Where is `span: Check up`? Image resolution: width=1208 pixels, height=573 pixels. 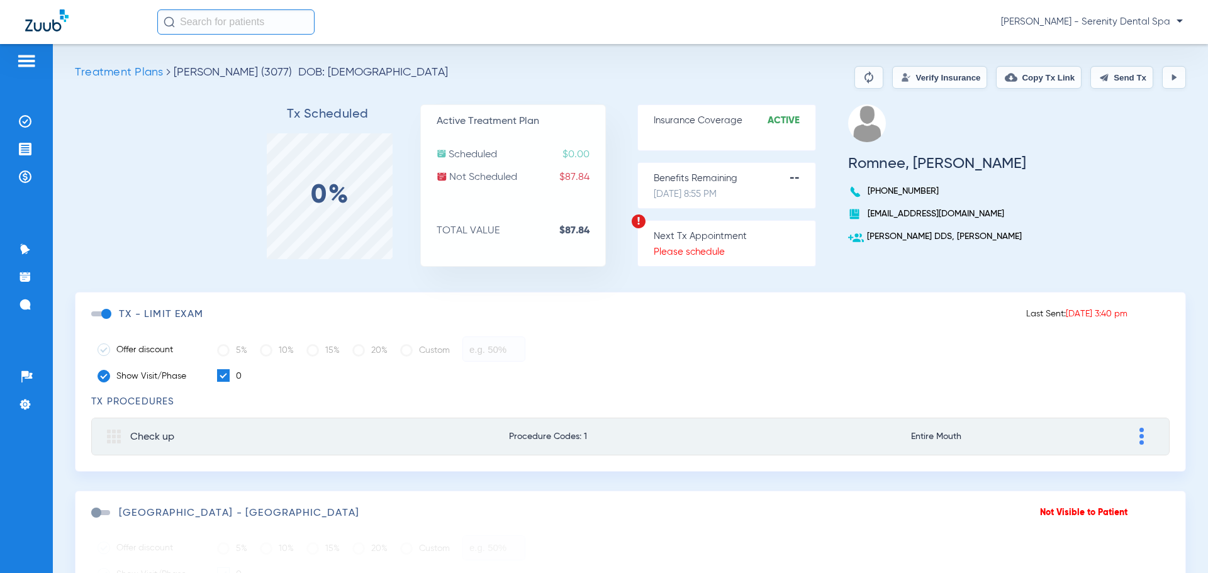
span: Check up is located at coordinates (152, 437).